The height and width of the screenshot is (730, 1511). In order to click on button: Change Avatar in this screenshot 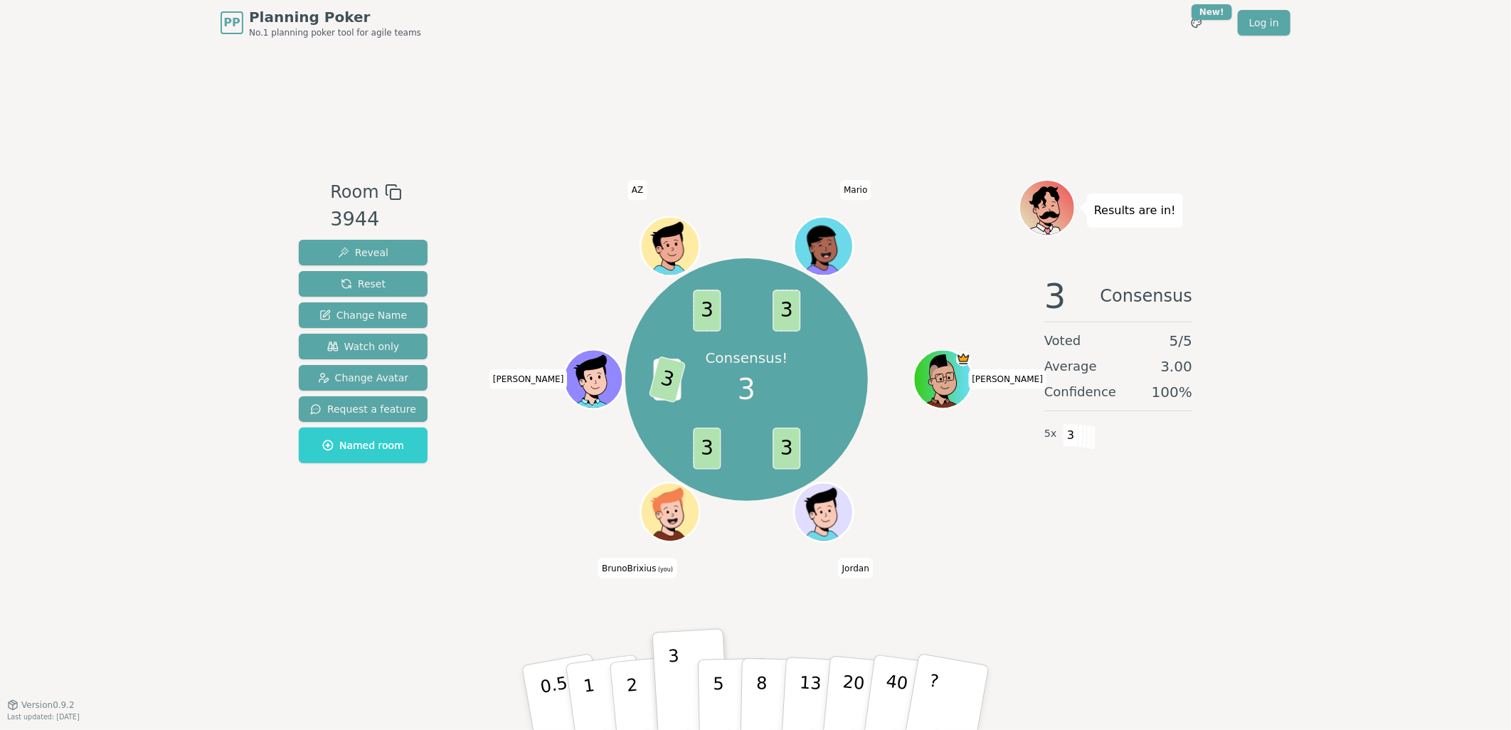, I will do `click(363, 378)`.